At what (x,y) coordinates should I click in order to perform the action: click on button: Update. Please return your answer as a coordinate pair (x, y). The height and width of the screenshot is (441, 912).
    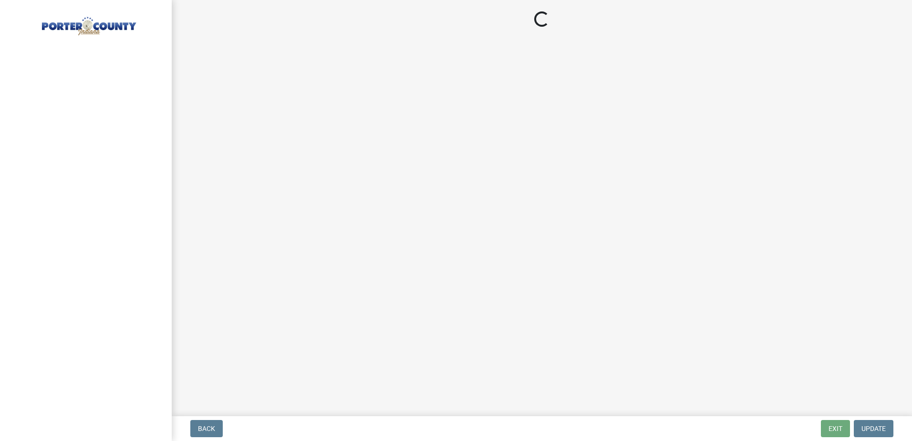
    Looking at the image, I should click on (874, 428).